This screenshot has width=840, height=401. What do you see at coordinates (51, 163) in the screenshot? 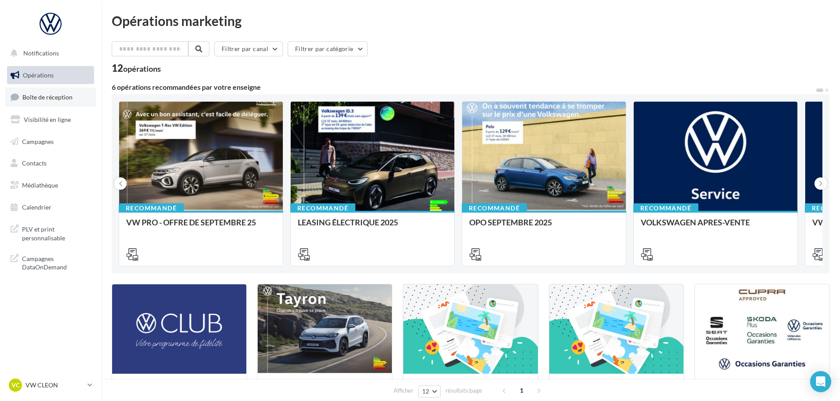
I see `a: Contacts` at bounding box center [51, 163].